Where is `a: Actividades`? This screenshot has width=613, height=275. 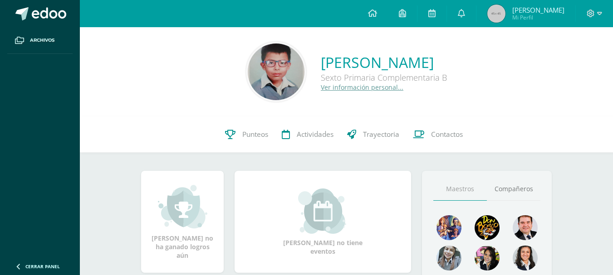
a: Actividades is located at coordinates (308, 135).